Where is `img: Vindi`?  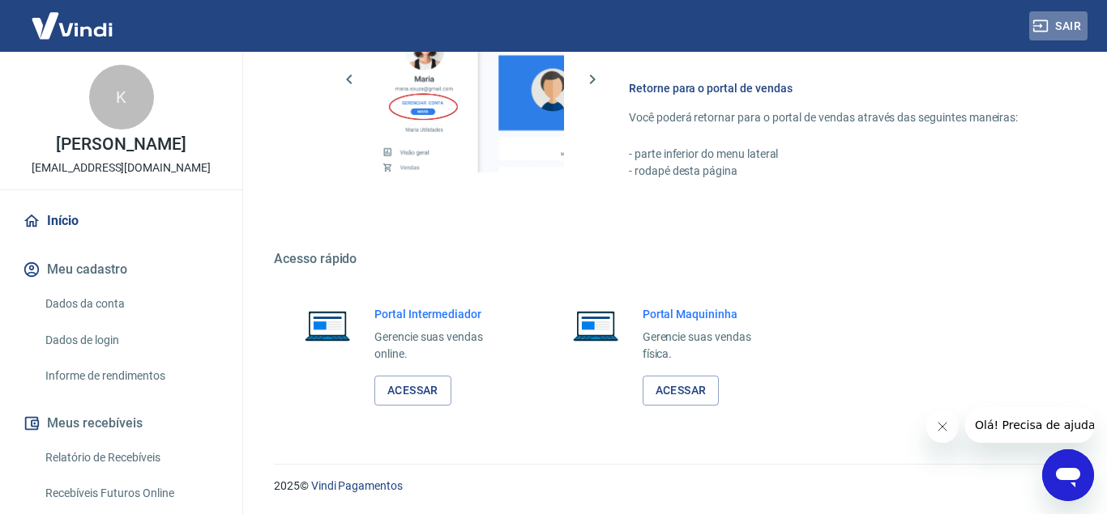 img: Vindi is located at coordinates (72, 25).